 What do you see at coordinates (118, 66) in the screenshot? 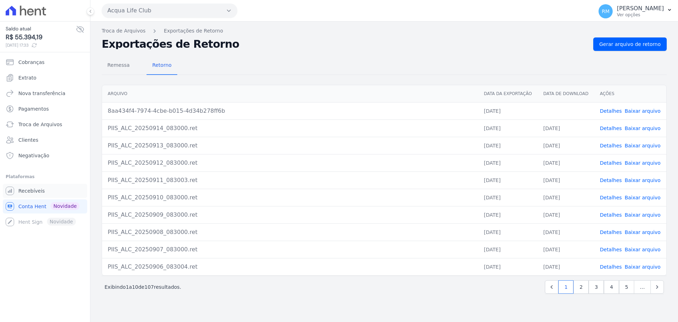
I see `a: Remessa` at bounding box center [118, 66].